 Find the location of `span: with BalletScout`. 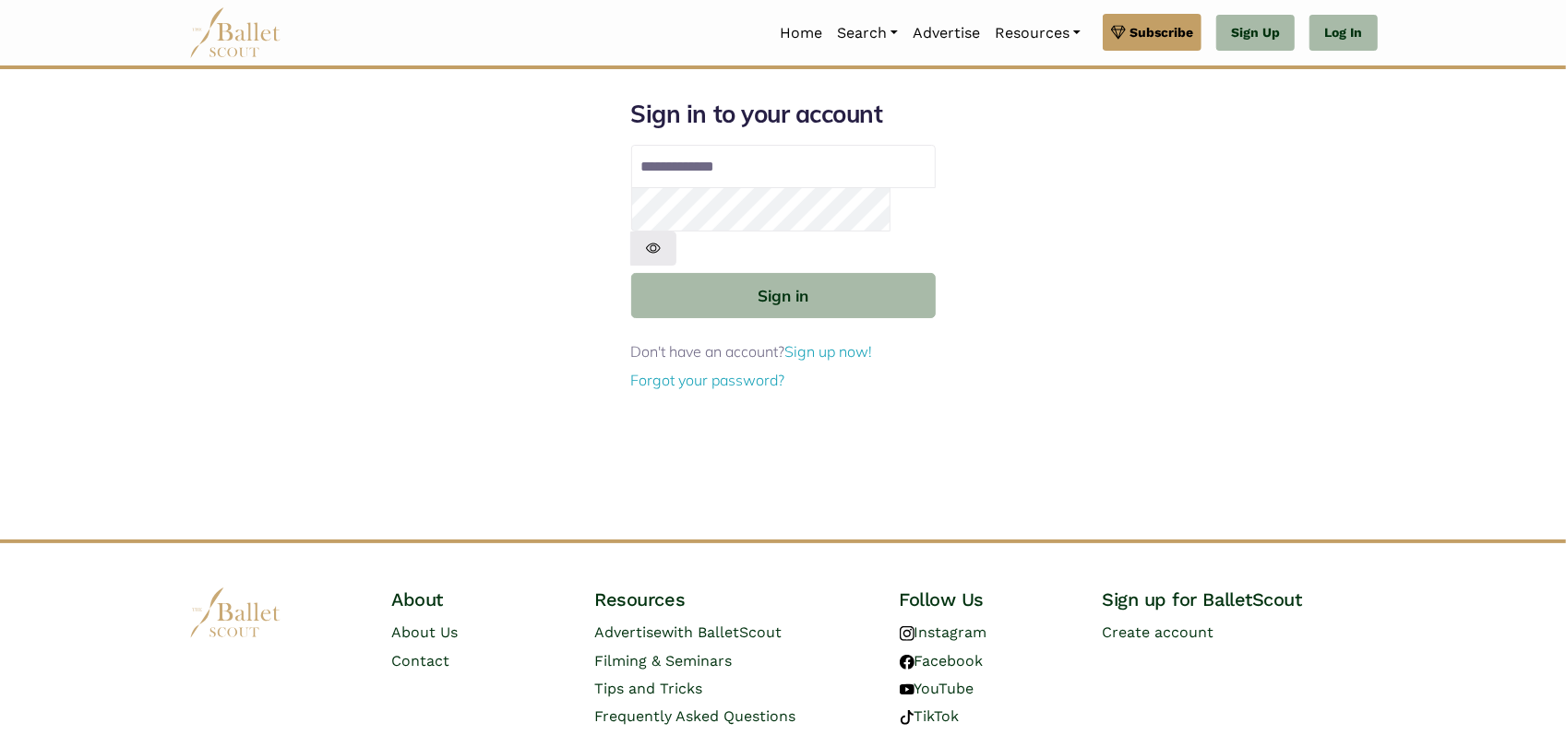

span: with BalletScout is located at coordinates (723, 632).